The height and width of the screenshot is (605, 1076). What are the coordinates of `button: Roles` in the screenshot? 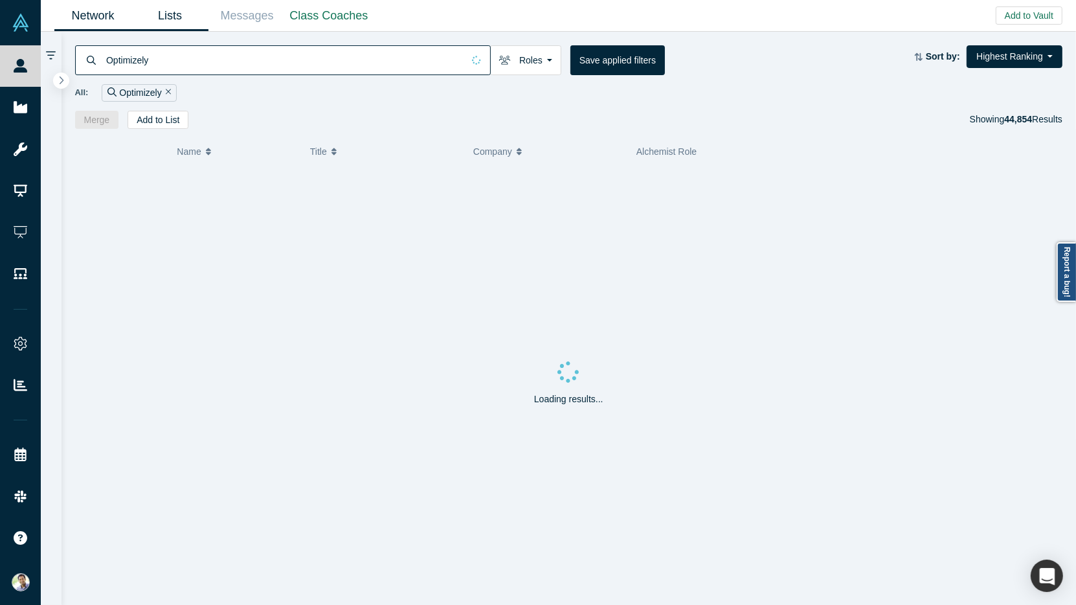 It's located at (526, 60).